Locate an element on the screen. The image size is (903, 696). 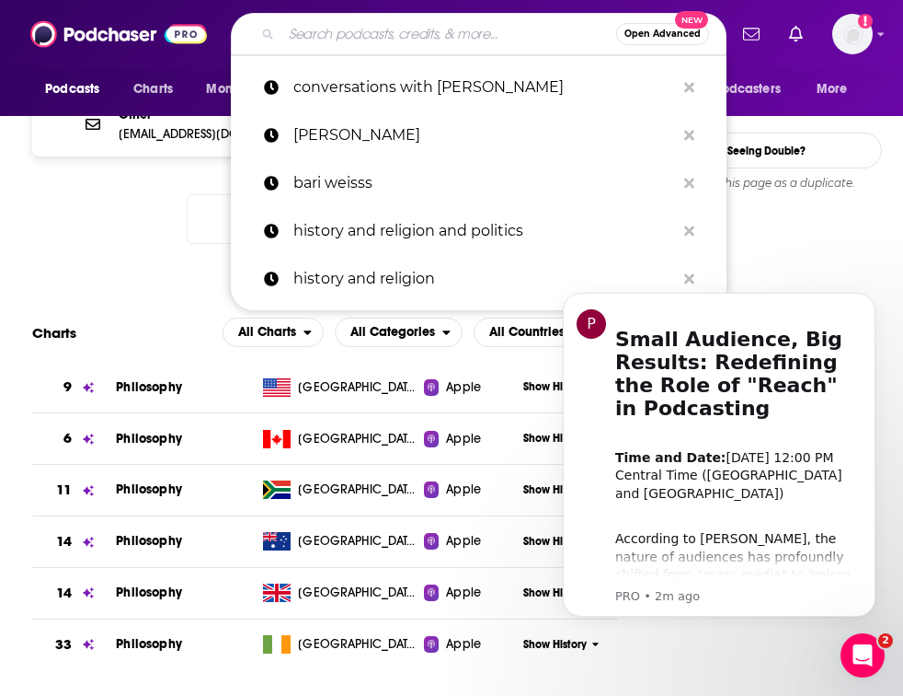
span: United Kingdom is located at coordinates (358, 592).